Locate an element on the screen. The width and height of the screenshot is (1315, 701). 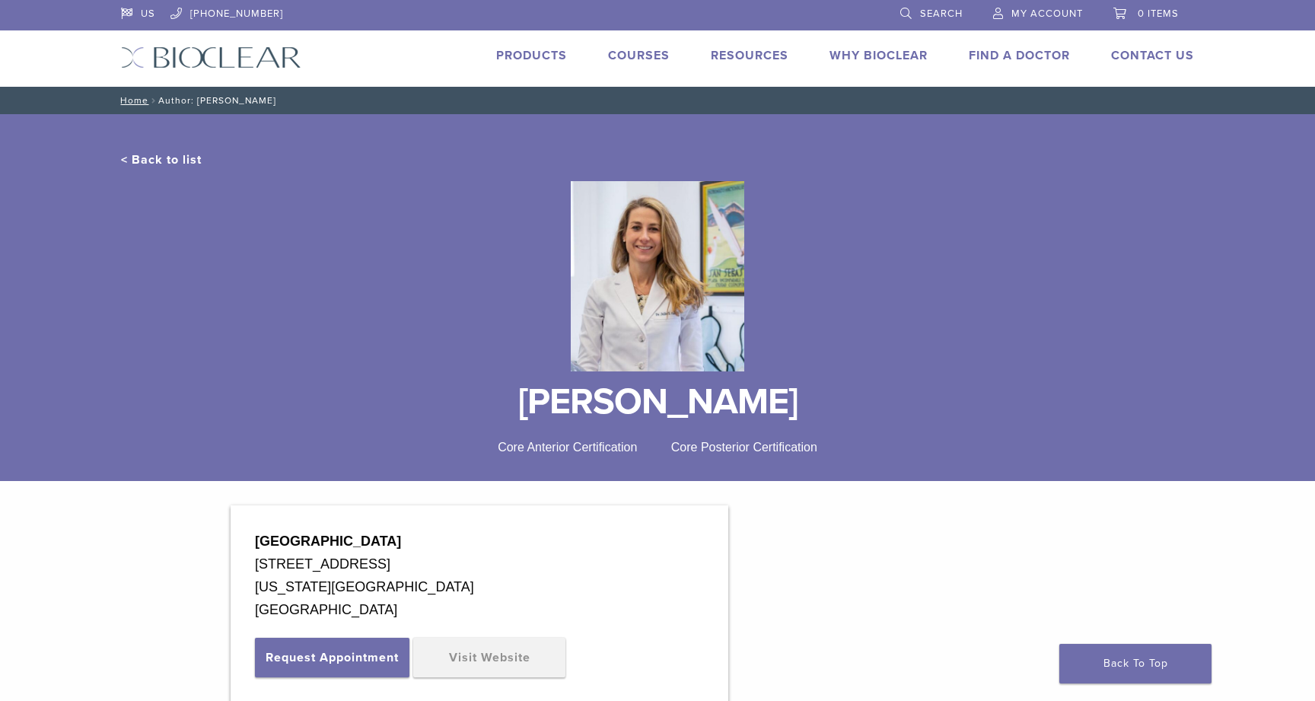
a: Resources is located at coordinates (750, 56).